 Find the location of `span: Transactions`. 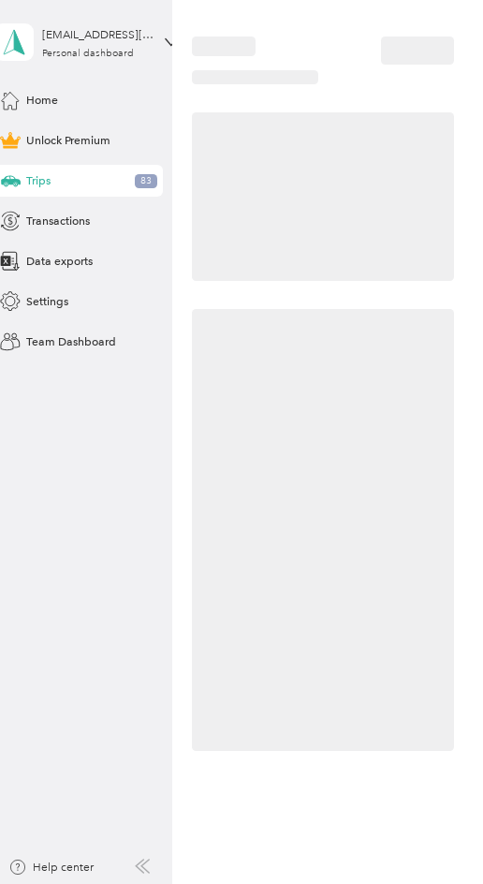

span: Transactions is located at coordinates (58, 221).